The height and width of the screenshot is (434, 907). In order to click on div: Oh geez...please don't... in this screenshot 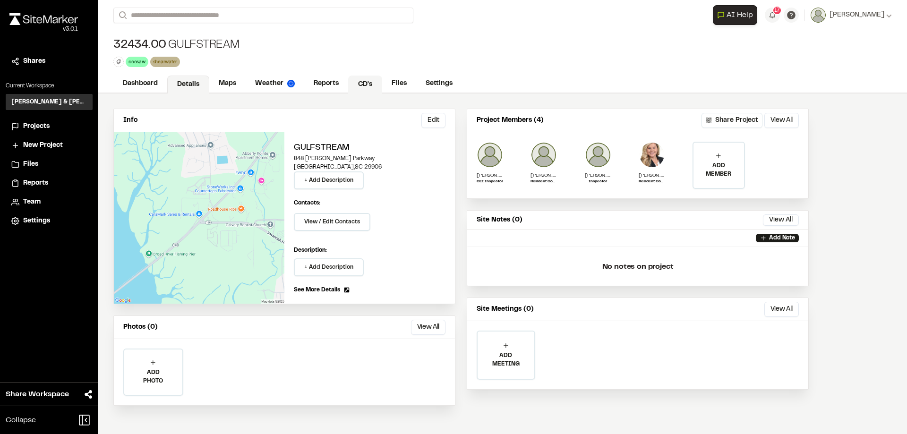, I will do `click(43, 29)`.